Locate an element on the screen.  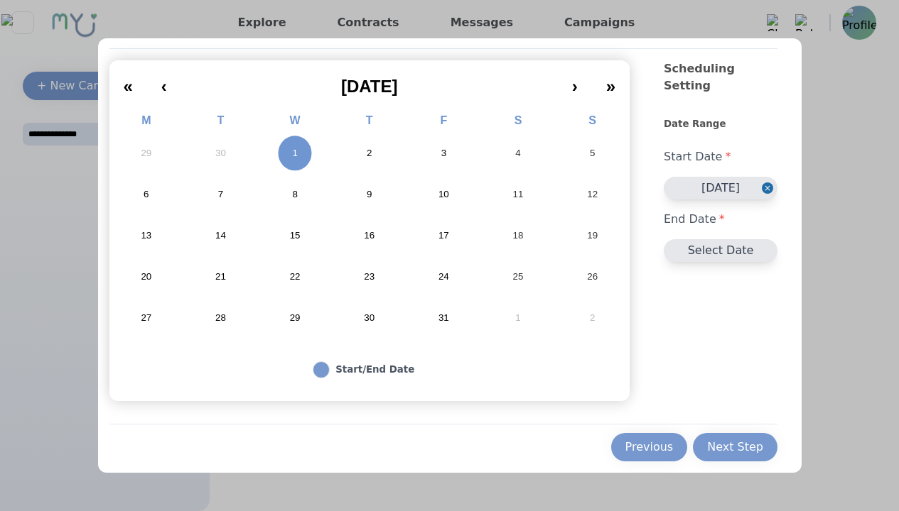
abbr: October 27, 2025 is located at coordinates (146, 318).